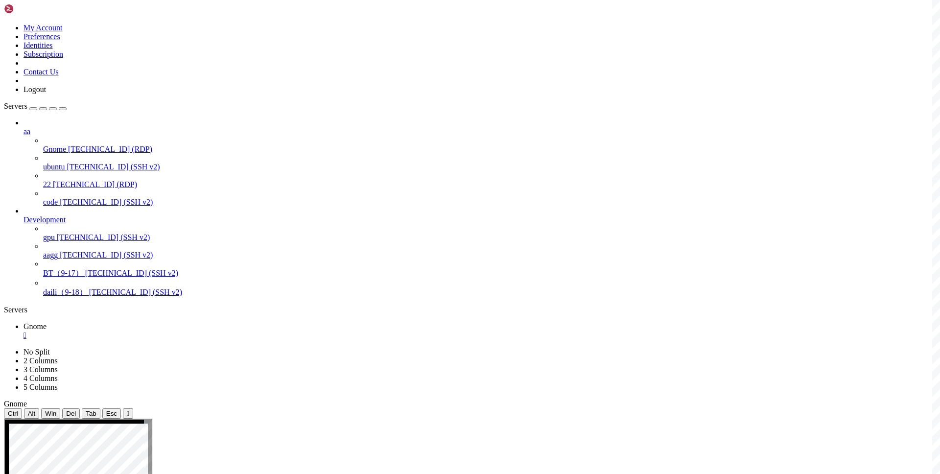 The height and width of the screenshot is (474, 940). I want to click on a: Preferences, so click(42, 36).